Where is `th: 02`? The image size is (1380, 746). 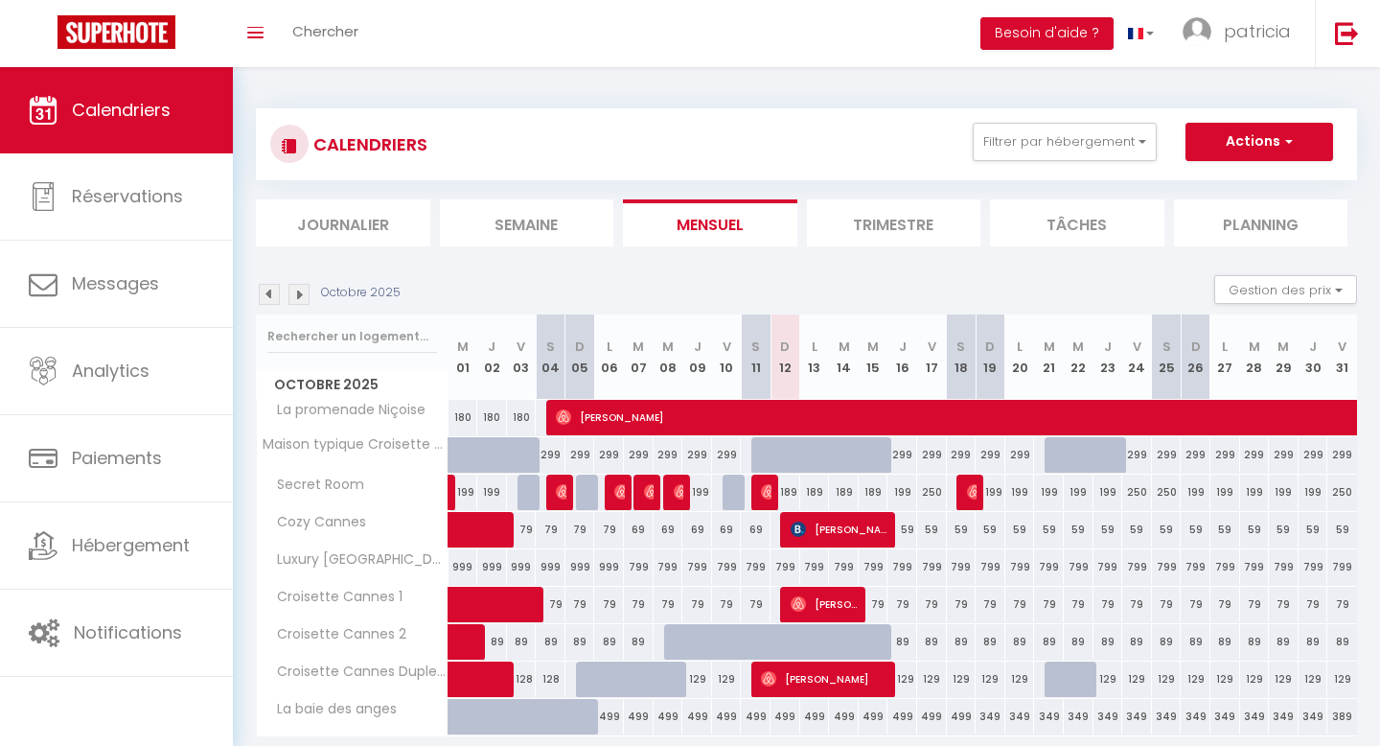
th: 02 is located at coordinates (492, 357).